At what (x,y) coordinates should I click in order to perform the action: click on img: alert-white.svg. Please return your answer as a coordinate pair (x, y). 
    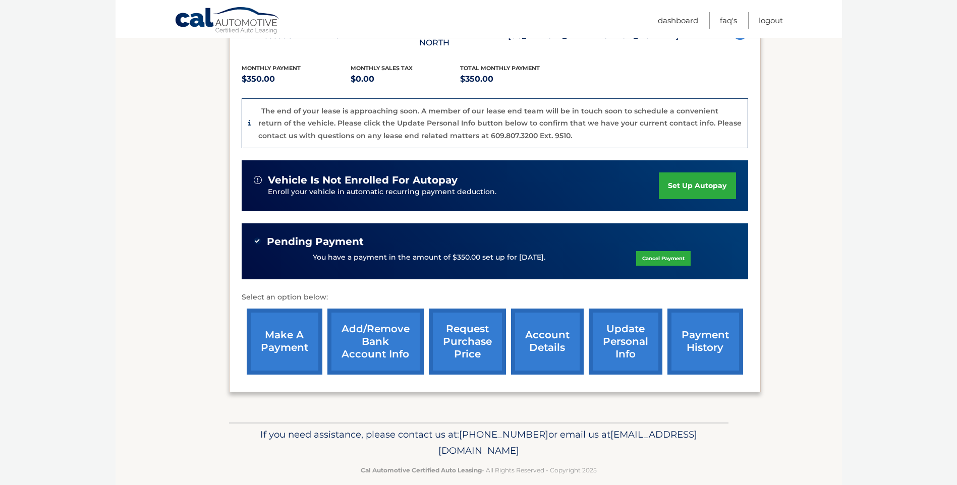
    Looking at the image, I should click on (258, 180).